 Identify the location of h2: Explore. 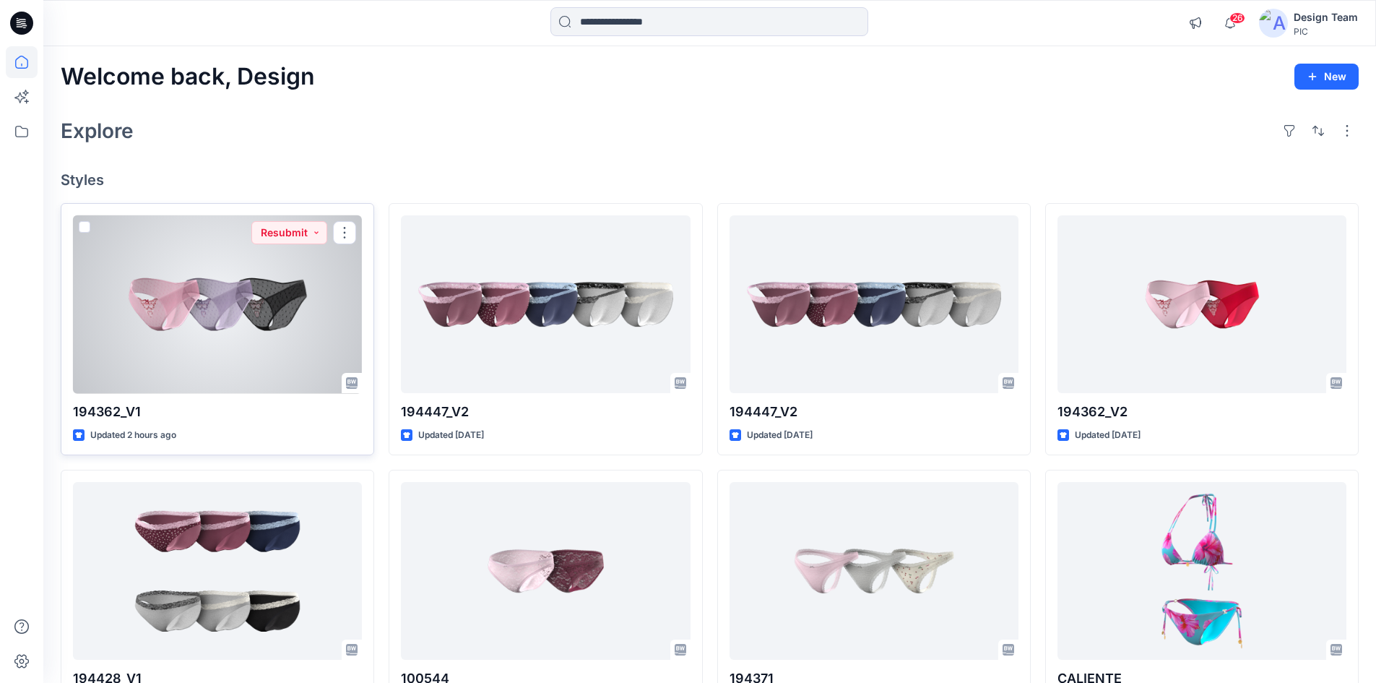
(97, 131).